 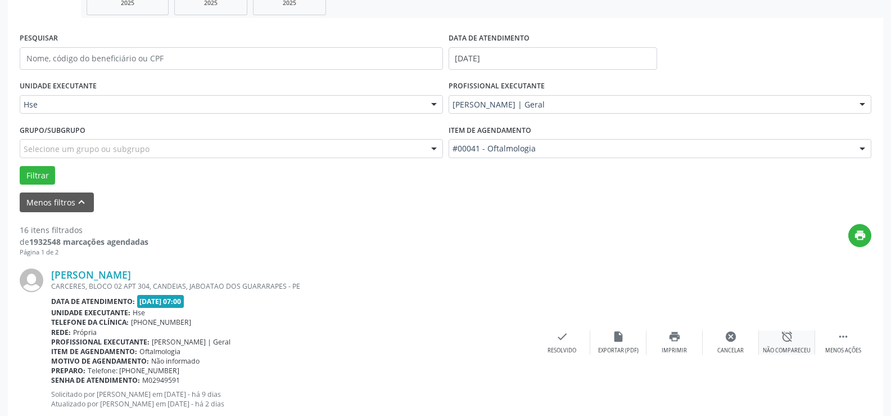 What do you see at coordinates (489, 38) in the screenshot?
I see `label: DATA DE ATENDIMENTO` at bounding box center [489, 38].